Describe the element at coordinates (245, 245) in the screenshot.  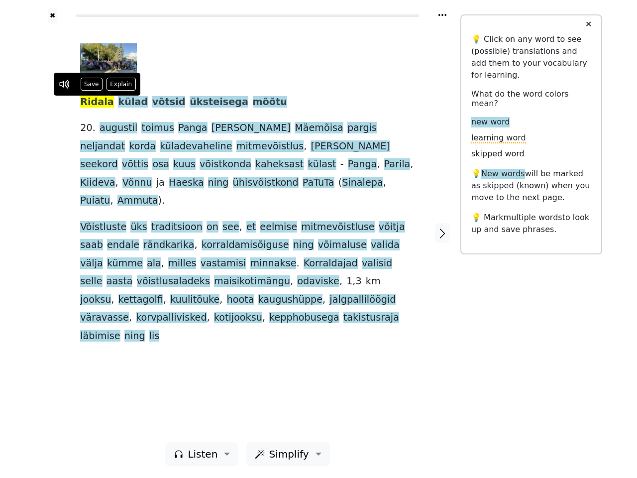
I see `span: korraldamisõiguse` at that location.